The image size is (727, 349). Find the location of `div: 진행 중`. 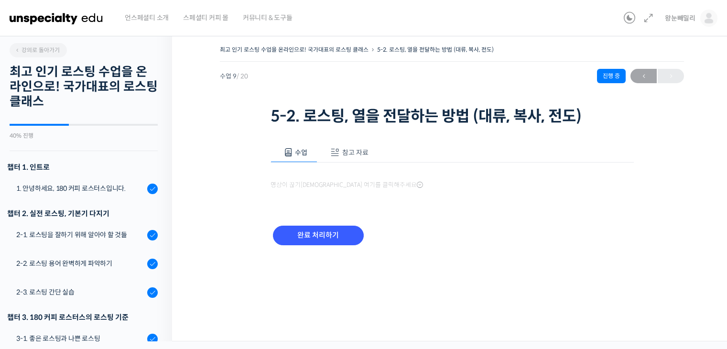

div: 진행 중 is located at coordinates (612, 76).